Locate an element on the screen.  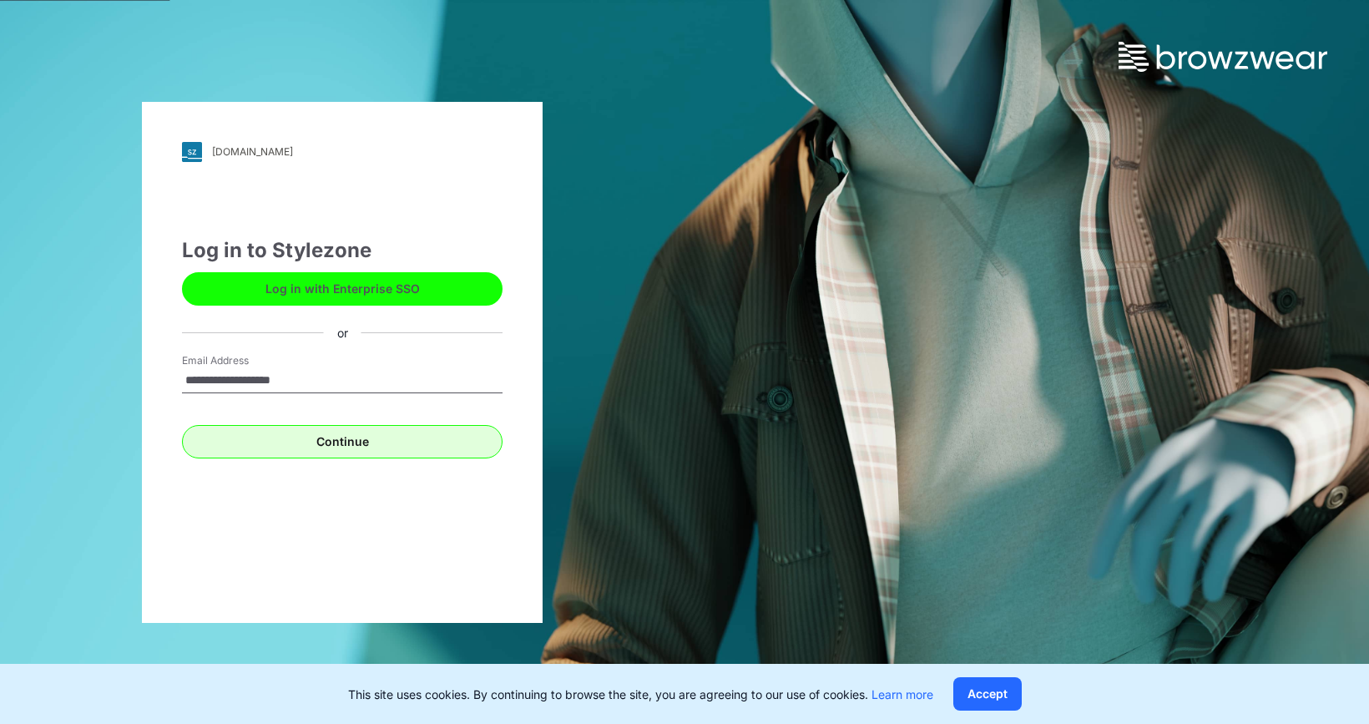
div: or is located at coordinates (342, 332).